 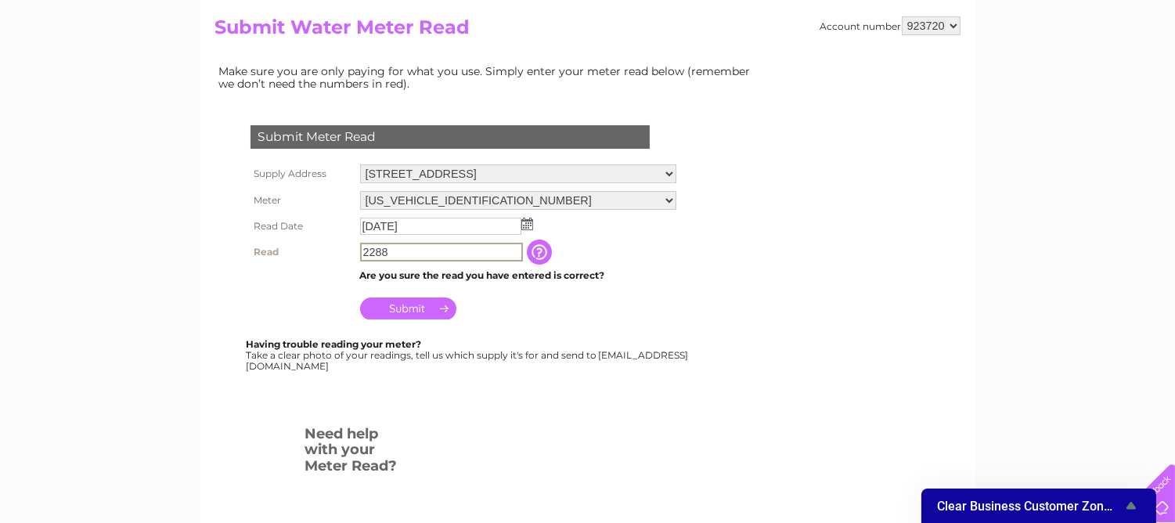 I want to click on a: Blog, so click(x=1050, y=72).